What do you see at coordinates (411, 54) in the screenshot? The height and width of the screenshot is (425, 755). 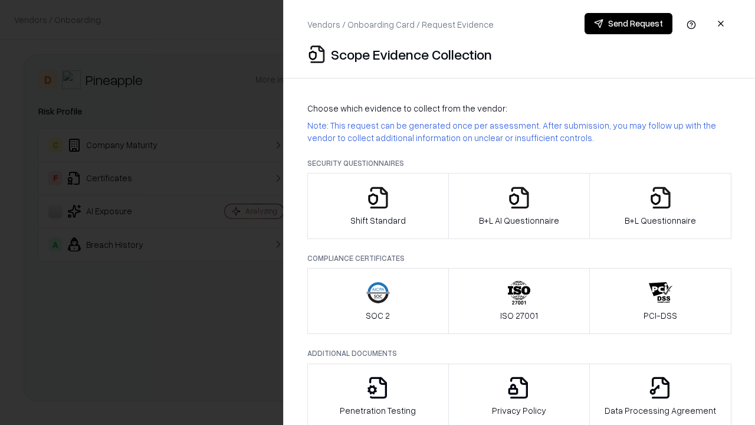 I see `p: Scope Evidence Collection` at bounding box center [411, 54].